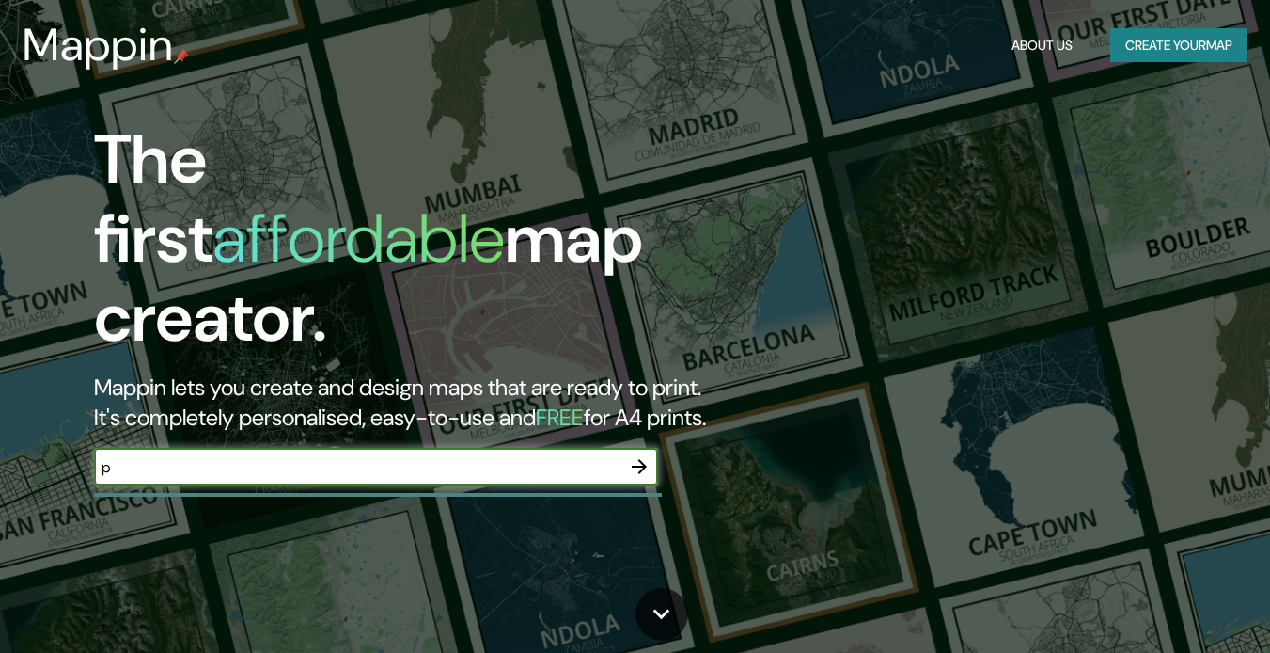 The image size is (1270, 653). I want to click on img: mappin-pin, so click(181, 56).